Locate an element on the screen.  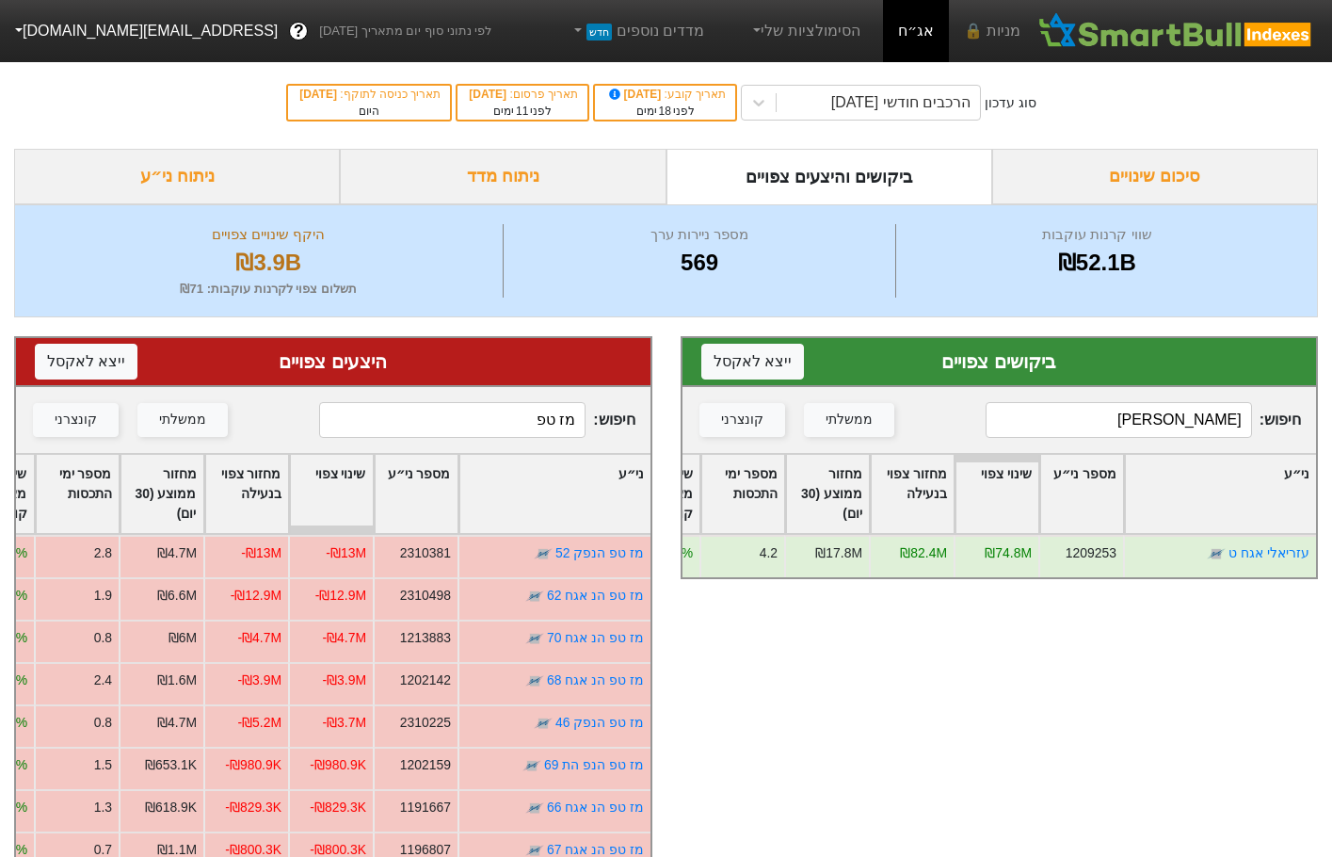
button: ייצא לאקסל is located at coordinates (752, 361).